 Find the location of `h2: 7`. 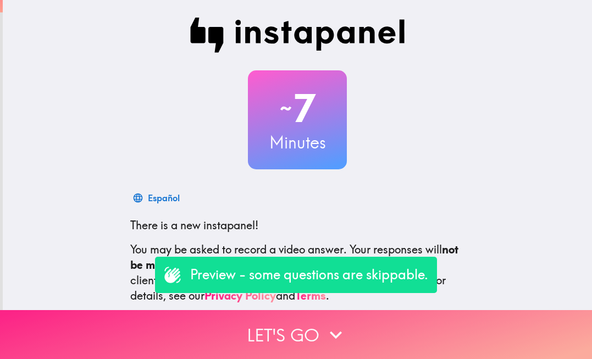

h2: 7 is located at coordinates (297, 108).